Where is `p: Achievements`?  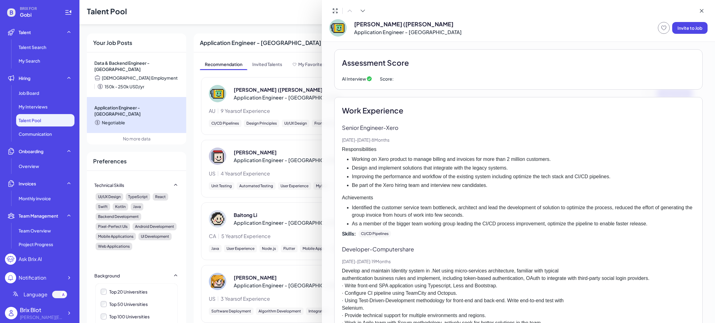
p: Achievements is located at coordinates (518, 198).